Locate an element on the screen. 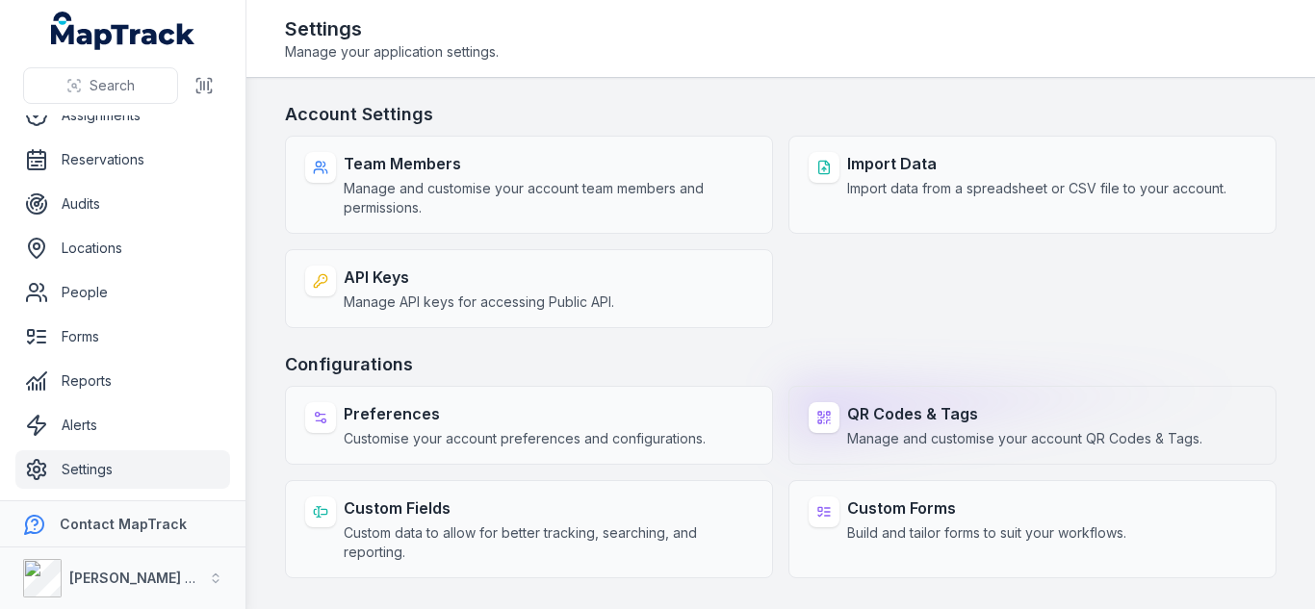  span: Manage and customise your account team members and permissions. is located at coordinates (548, 198).